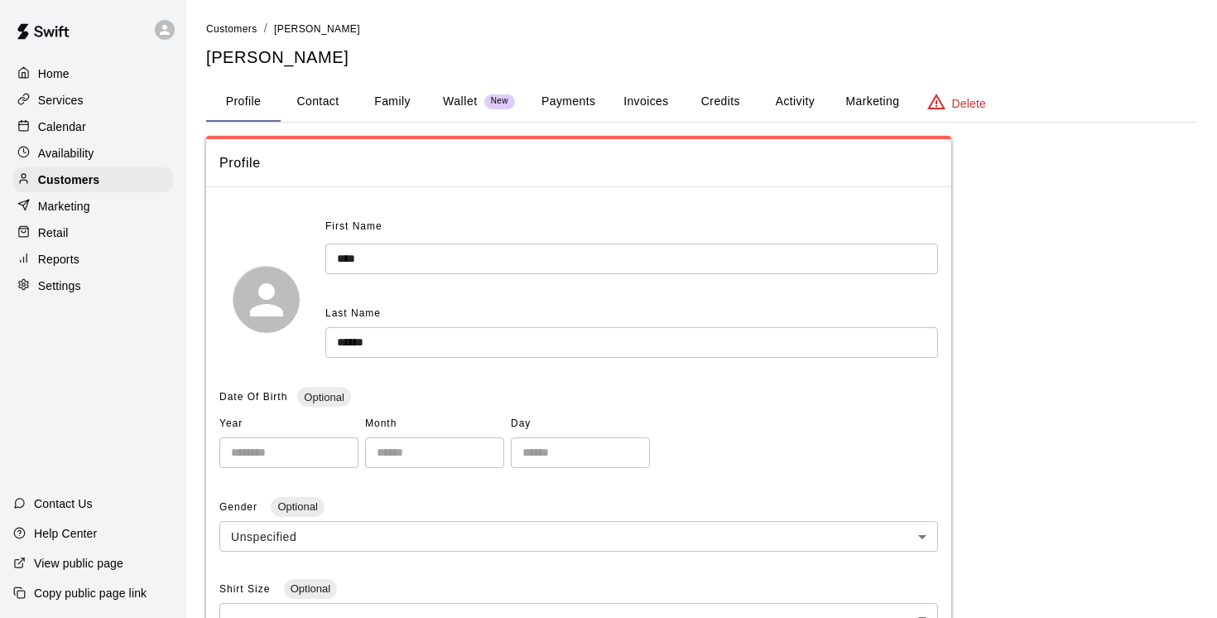  What do you see at coordinates (289, 424) in the screenshot?
I see `span: Year` at bounding box center [289, 424].